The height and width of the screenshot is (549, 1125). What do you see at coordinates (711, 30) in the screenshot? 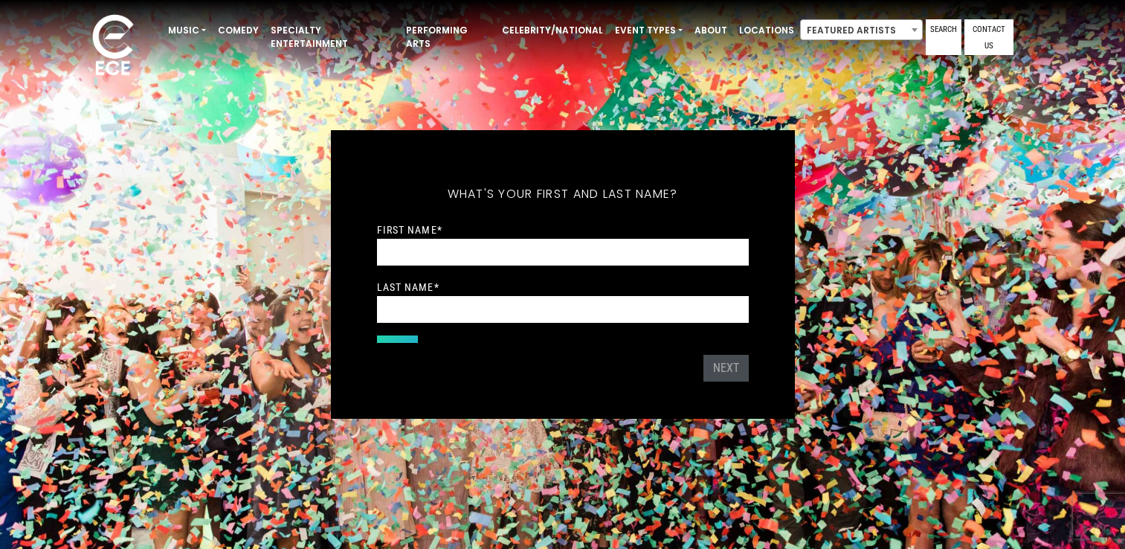
I see `a: About` at bounding box center [711, 30].